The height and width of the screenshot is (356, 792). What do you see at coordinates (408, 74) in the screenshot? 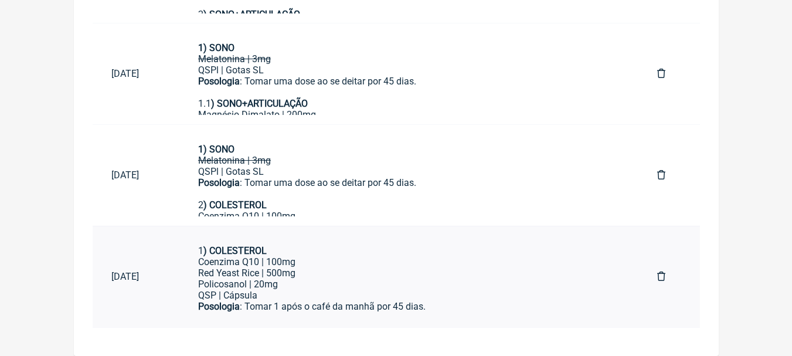
I see `a: 1) SONOMelatonina | 3mgQSPl | Gotas SLPosologia: Tomar uma dose ao se deitar por 45 dias.1.1) SON...` at bounding box center [408, 74].